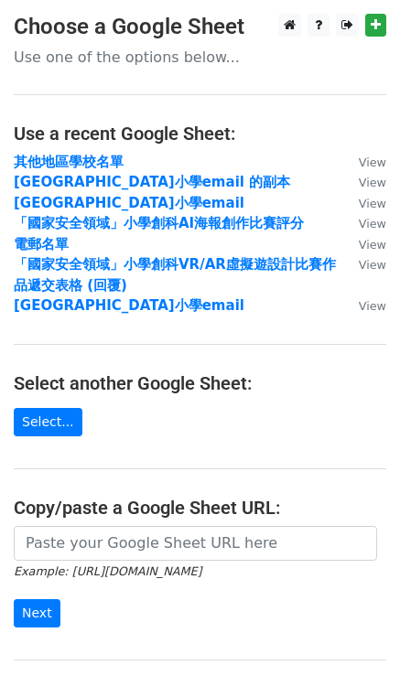 The image size is (400, 697). I want to click on strong: 電郵名單, so click(41, 244).